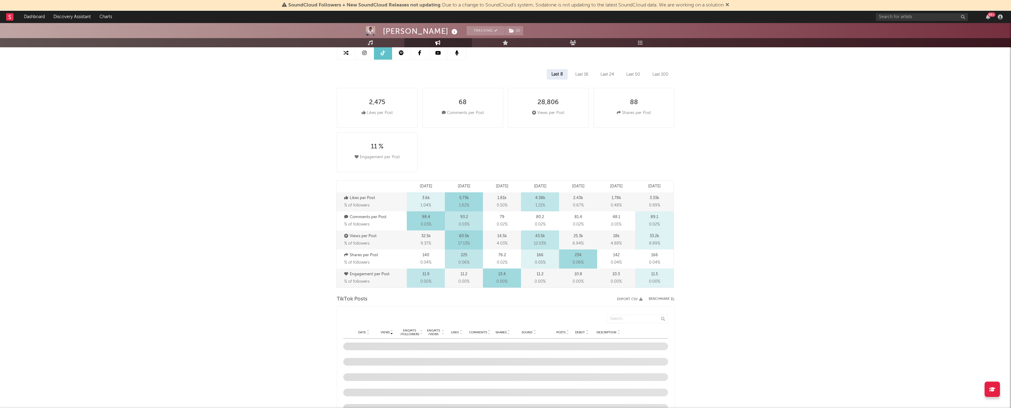 The width and height of the screenshot is (1011, 408). What do you see at coordinates (633, 74) in the screenshot?
I see `div: Last 50` at bounding box center [633, 74].